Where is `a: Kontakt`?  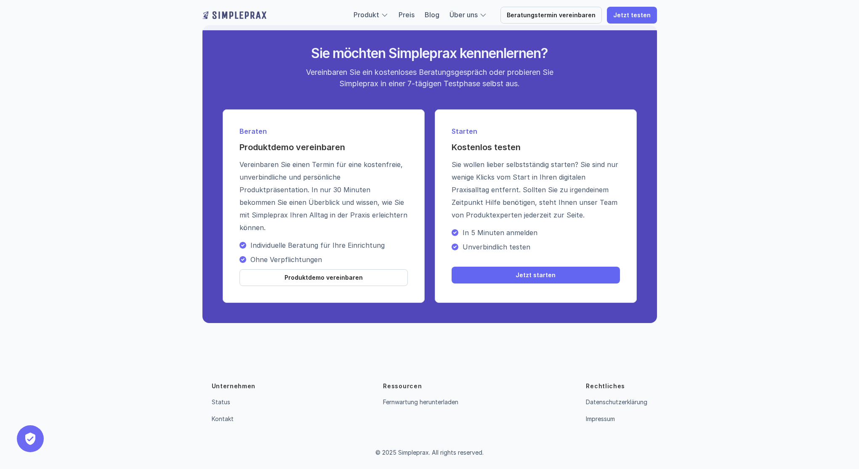
a: Kontakt is located at coordinates (223, 419).